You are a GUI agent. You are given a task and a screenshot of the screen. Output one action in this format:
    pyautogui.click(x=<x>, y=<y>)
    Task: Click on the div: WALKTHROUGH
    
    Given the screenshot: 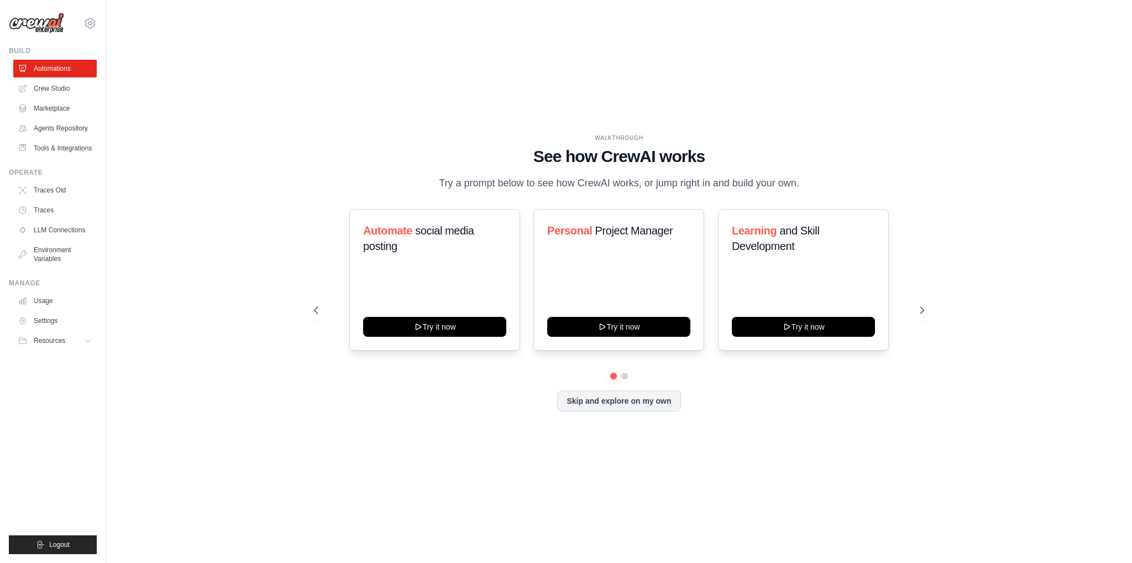 What is the action you would take?
    pyautogui.click(x=619, y=138)
    